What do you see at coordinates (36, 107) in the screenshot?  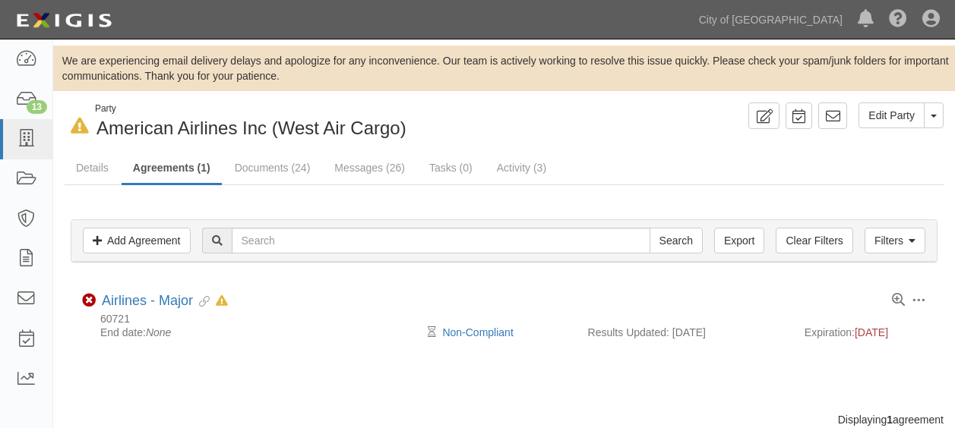 I see `div: 13` at bounding box center [36, 107].